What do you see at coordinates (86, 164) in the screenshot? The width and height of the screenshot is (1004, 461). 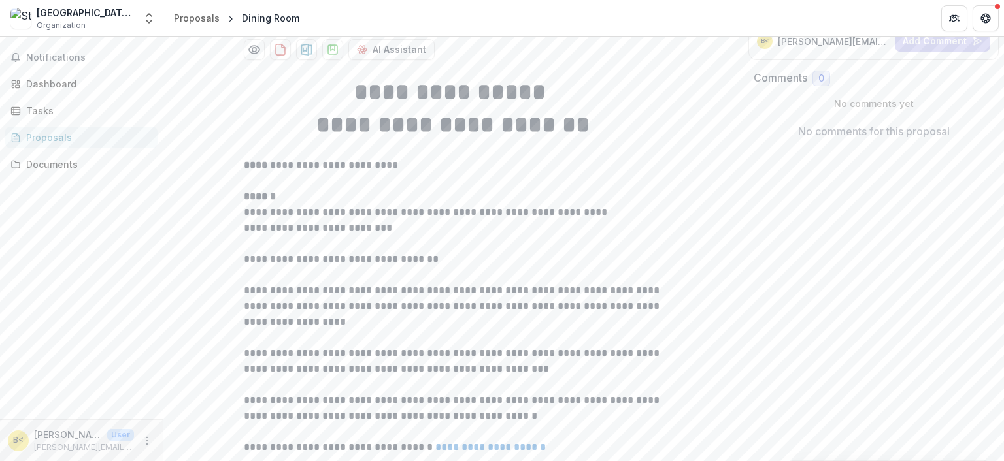 I see `div: Documents` at bounding box center [86, 164].